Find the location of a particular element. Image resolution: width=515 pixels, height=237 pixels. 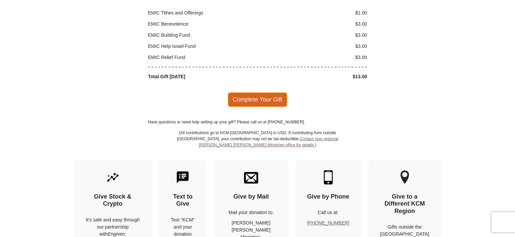

div: EMIC Help Israel Fund is located at coordinates (201, 46).